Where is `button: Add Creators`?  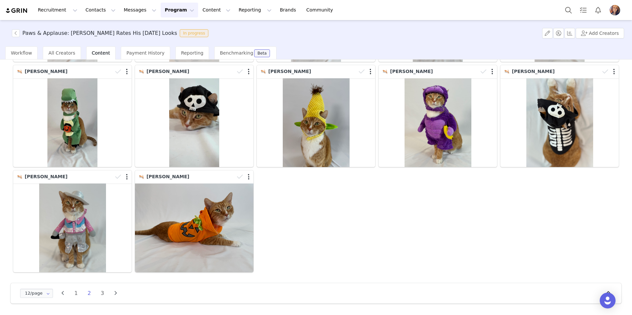 button: Add Creators is located at coordinates (599, 33).